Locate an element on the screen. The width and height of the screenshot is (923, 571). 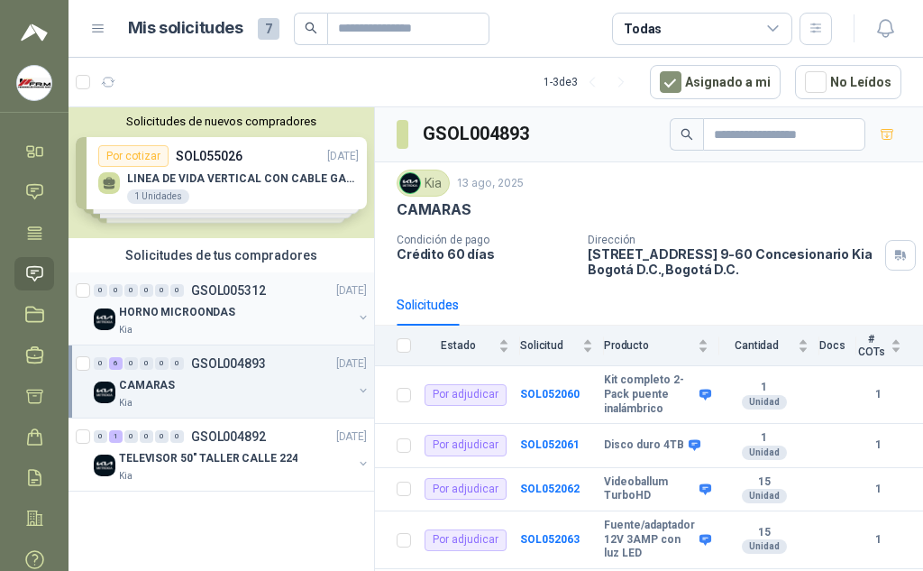
span: Estado is located at coordinates (458, 345).